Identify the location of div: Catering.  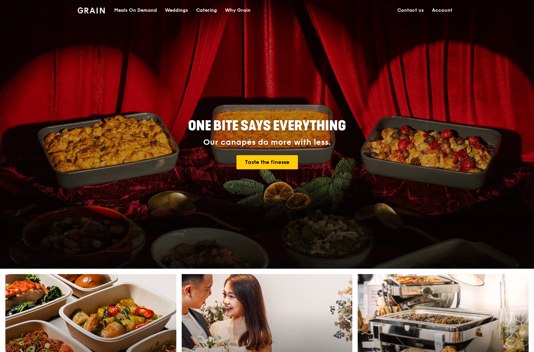
(206, 10).